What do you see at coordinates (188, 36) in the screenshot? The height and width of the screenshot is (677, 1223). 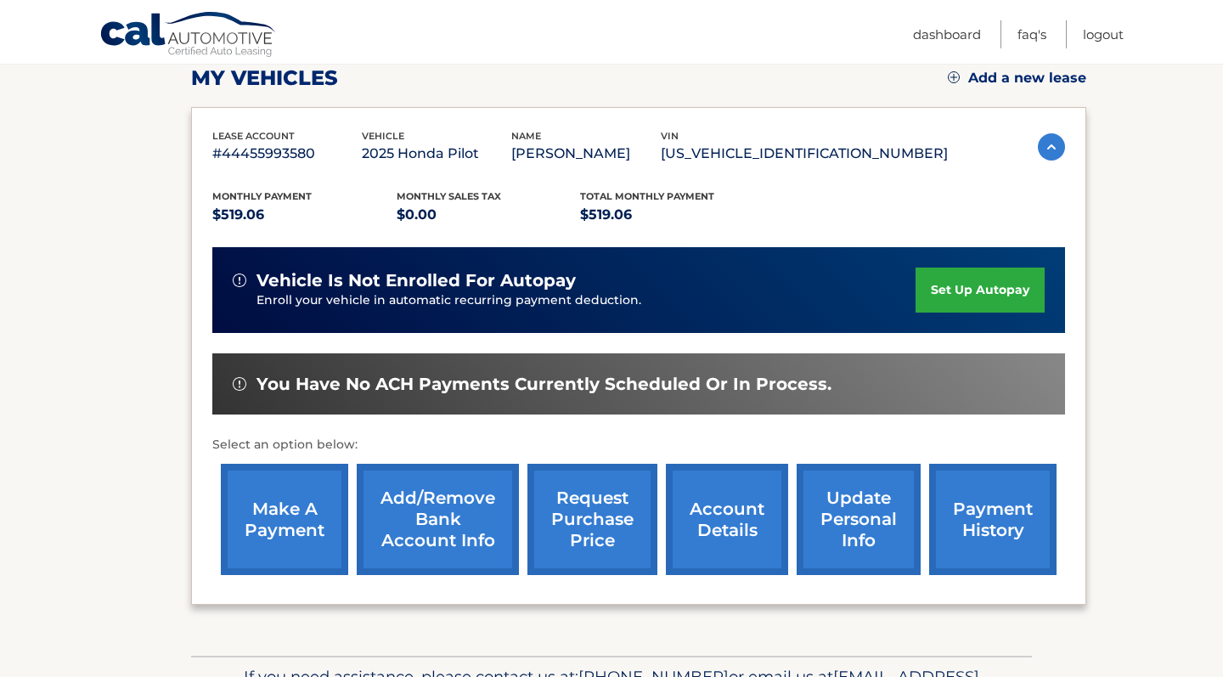 I see `a: Cal Automotive` at bounding box center [188, 36].